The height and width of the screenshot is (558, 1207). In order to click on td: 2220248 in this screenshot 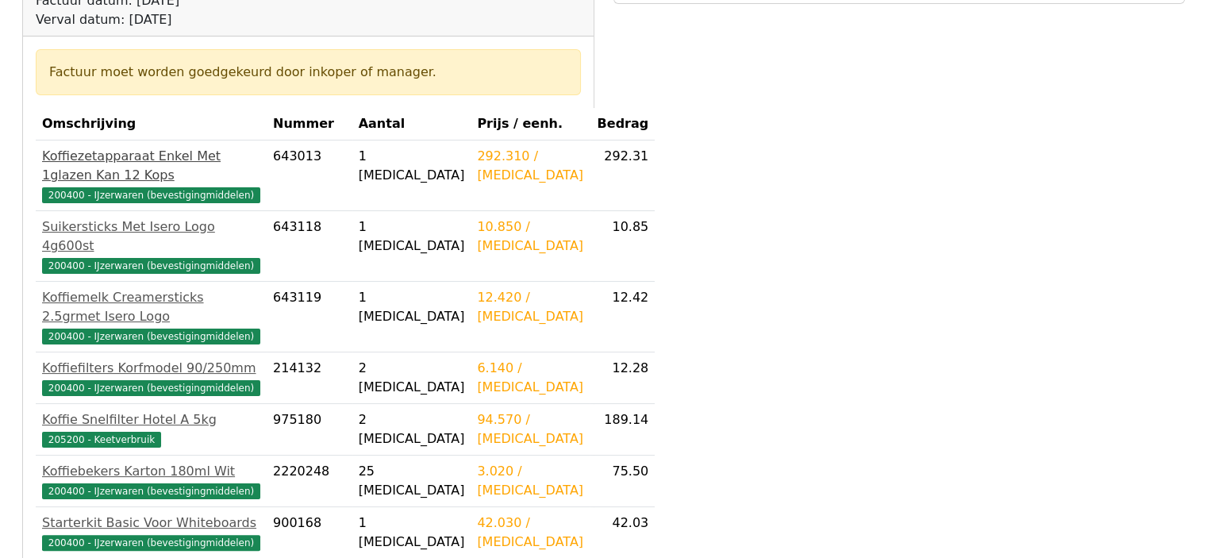, I will do `click(309, 481)`.